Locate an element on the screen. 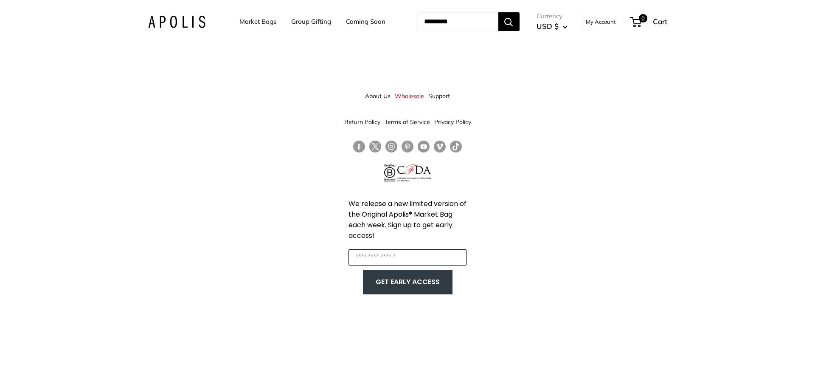 The width and height of the screenshot is (815, 387). span: Cart is located at coordinates (660, 21).